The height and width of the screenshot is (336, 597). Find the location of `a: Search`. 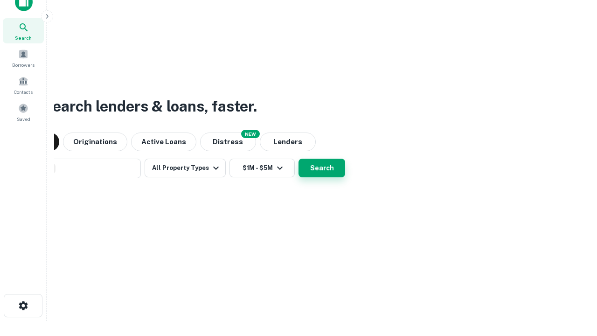

a: Search is located at coordinates (23, 31).